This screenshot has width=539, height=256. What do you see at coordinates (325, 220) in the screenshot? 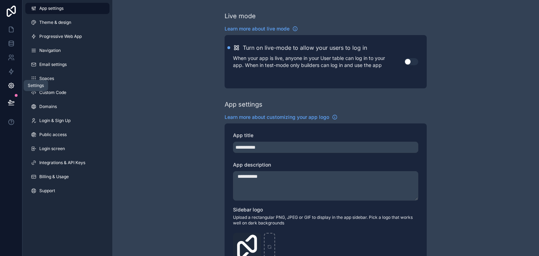
I see `span: Upload a rectangular PNG, JPEG or GIF to display in the app sidebar. Pick a logo that works well ...` at bounding box center [325, 220].